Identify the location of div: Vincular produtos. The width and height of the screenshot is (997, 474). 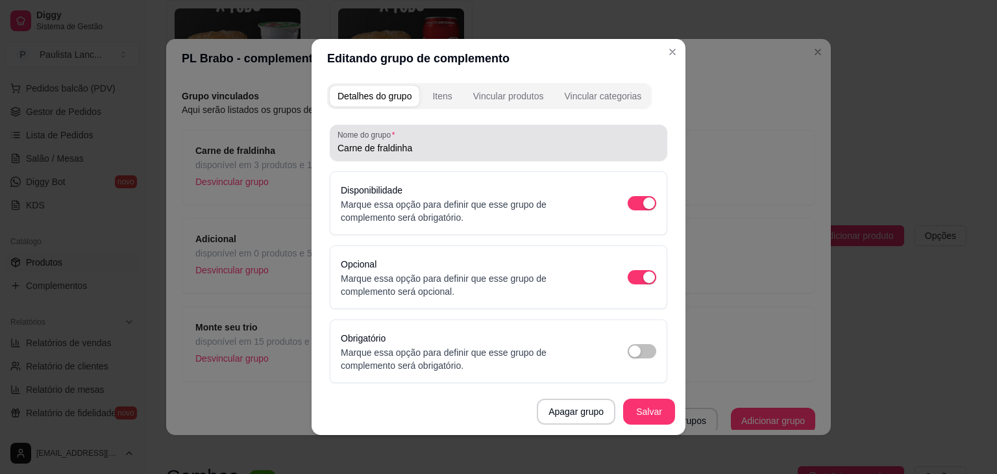
(508, 96).